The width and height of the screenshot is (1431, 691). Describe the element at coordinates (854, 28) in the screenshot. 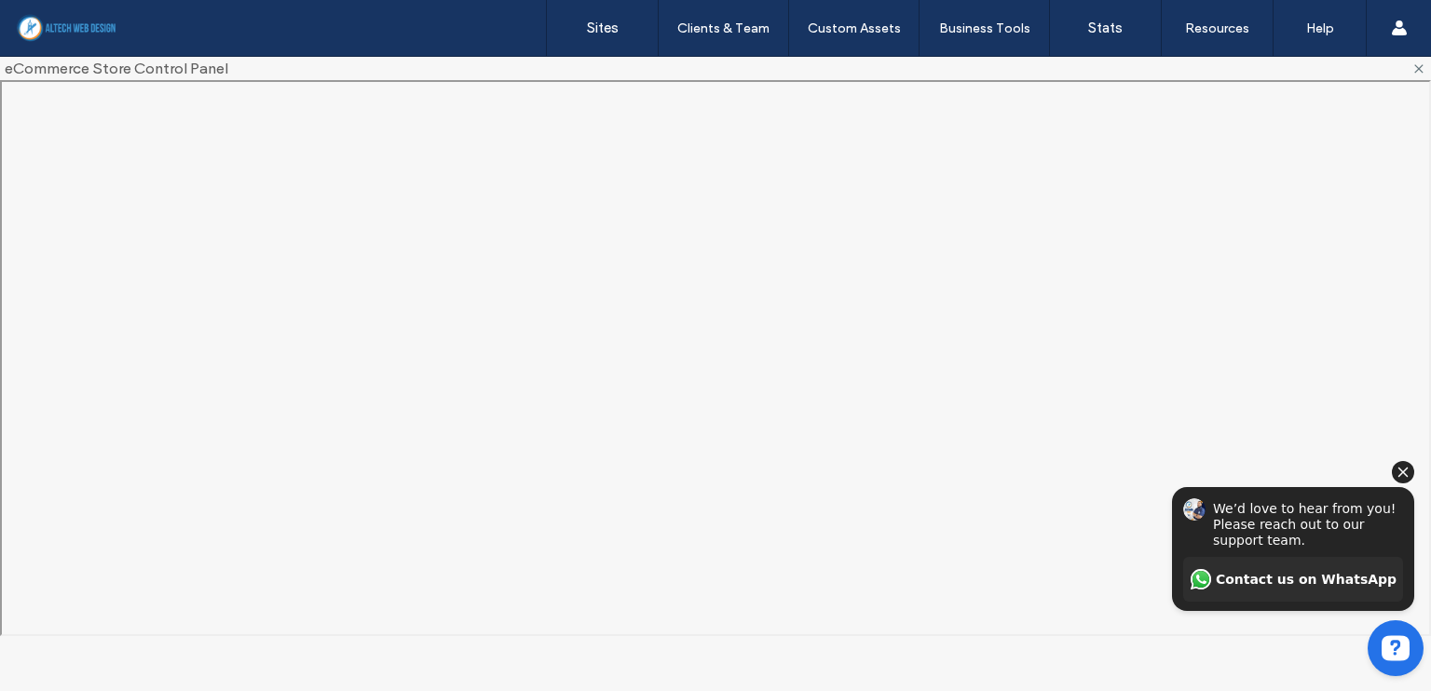

I see `label: Custom Assets` at that location.